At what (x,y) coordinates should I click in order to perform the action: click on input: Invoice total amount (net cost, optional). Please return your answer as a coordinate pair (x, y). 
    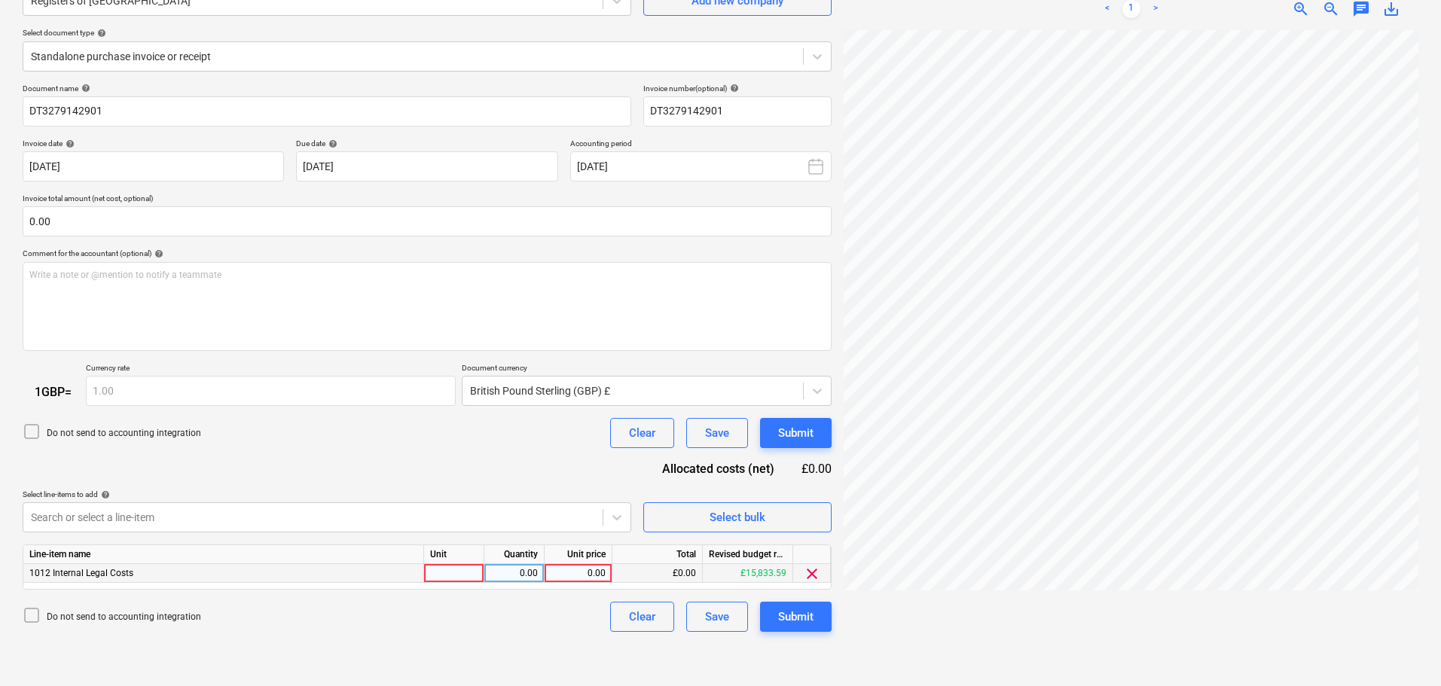
    Looking at the image, I should click on (427, 221).